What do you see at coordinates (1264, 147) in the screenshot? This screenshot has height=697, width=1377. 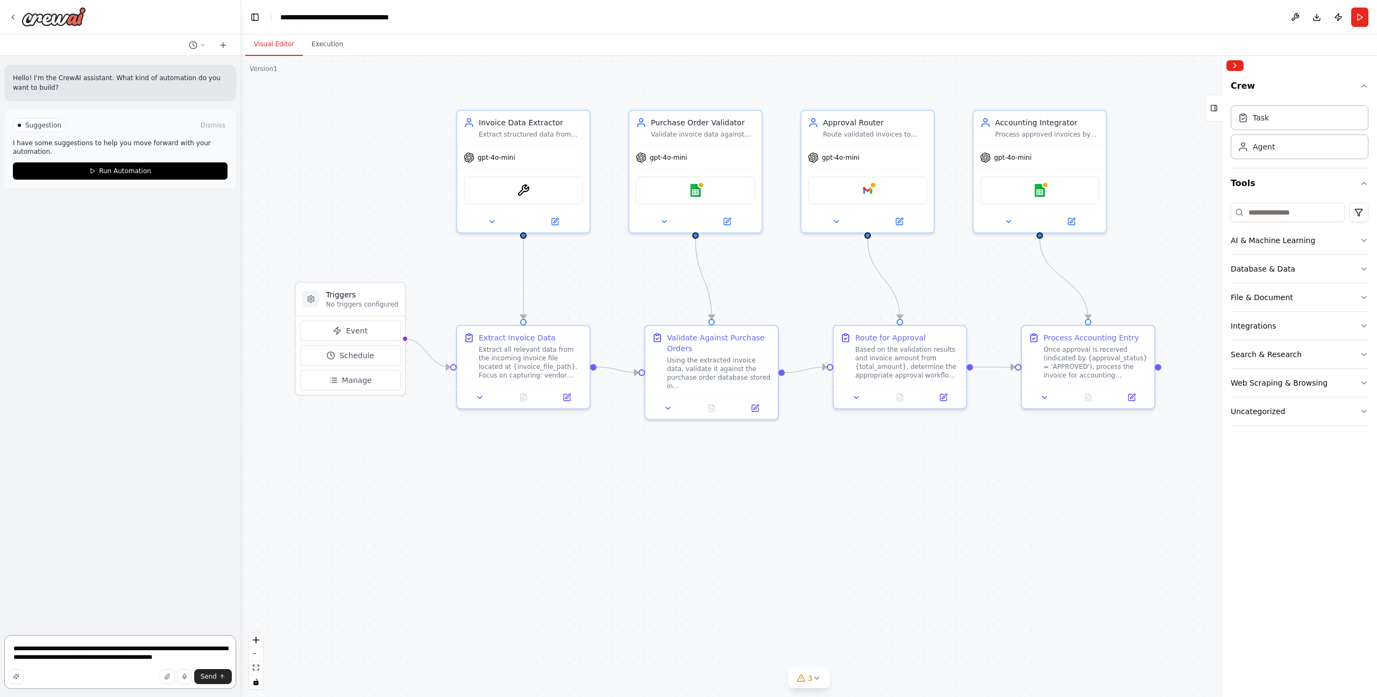 I see `div: Agent` at bounding box center [1264, 147].